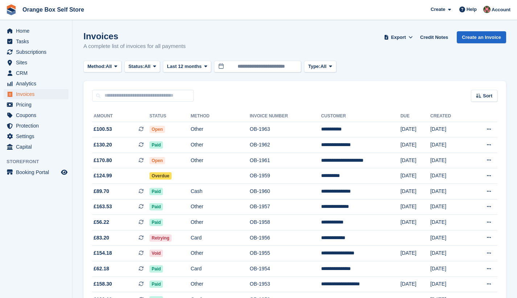 This screenshot has height=298, width=517. I want to click on span: £83.20, so click(101, 237).